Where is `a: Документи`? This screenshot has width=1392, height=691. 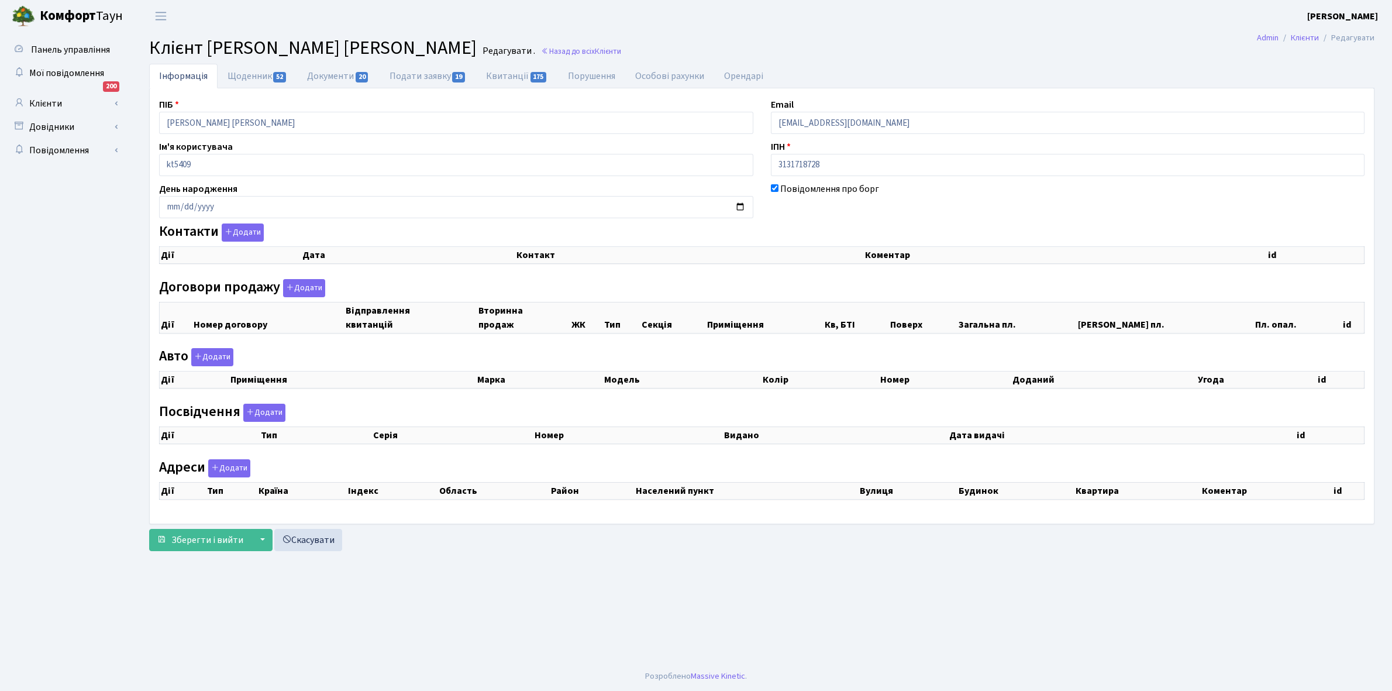 a: Документи is located at coordinates (338, 76).